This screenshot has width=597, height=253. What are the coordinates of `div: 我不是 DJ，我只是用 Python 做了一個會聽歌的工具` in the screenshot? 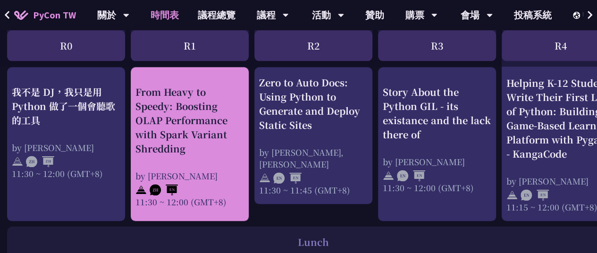 It's located at (66, 106).